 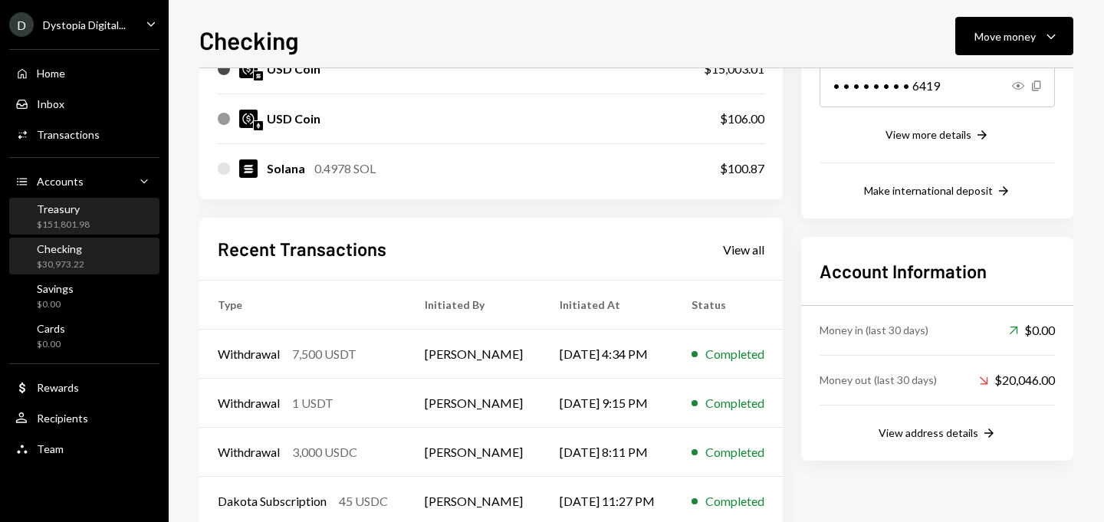 What do you see at coordinates (63, 225) in the screenshot?
I see `div: $151,801.98` at bounding box center [63, 225].